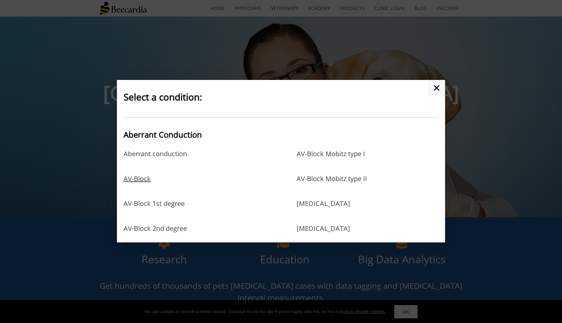 The image size is (562, 323). What do you see at coordinates (331, 161) in the screenshot?
I see `a: AV-Block Mobitz type I` at bounding box center [331, 161].